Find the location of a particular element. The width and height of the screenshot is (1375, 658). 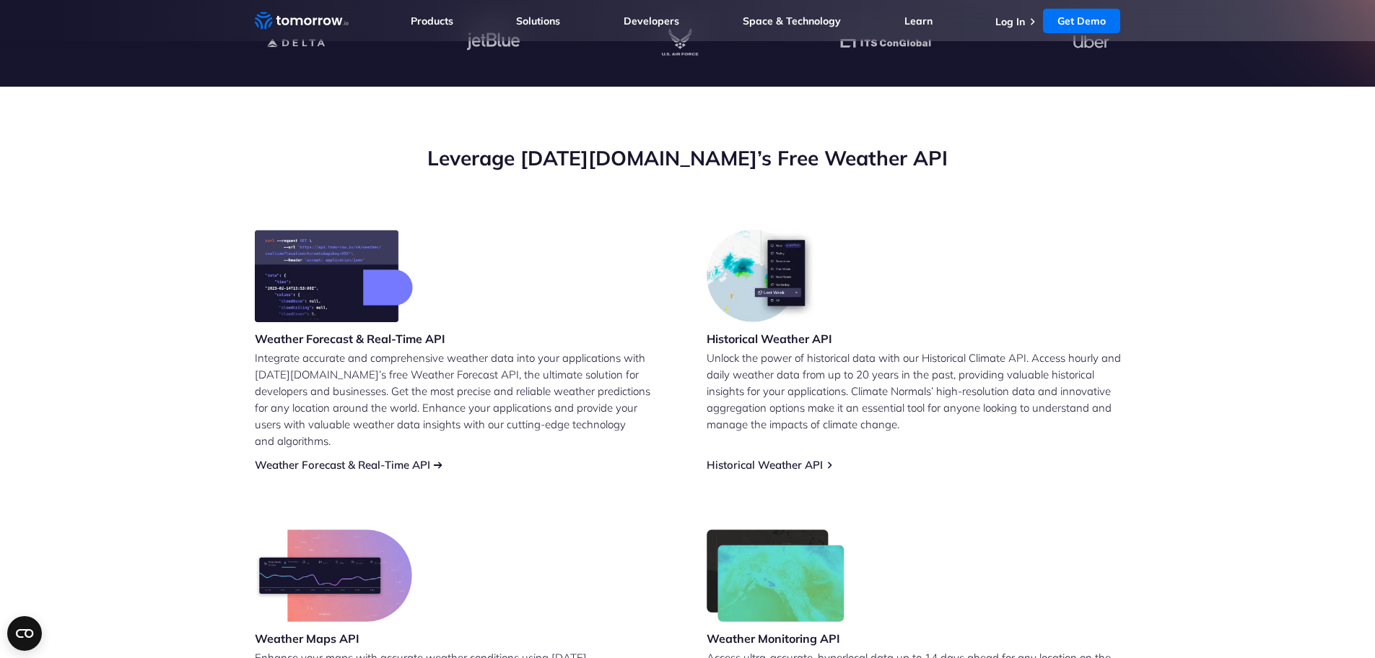

a: Get Demo is located at coordinates (1081, 21).